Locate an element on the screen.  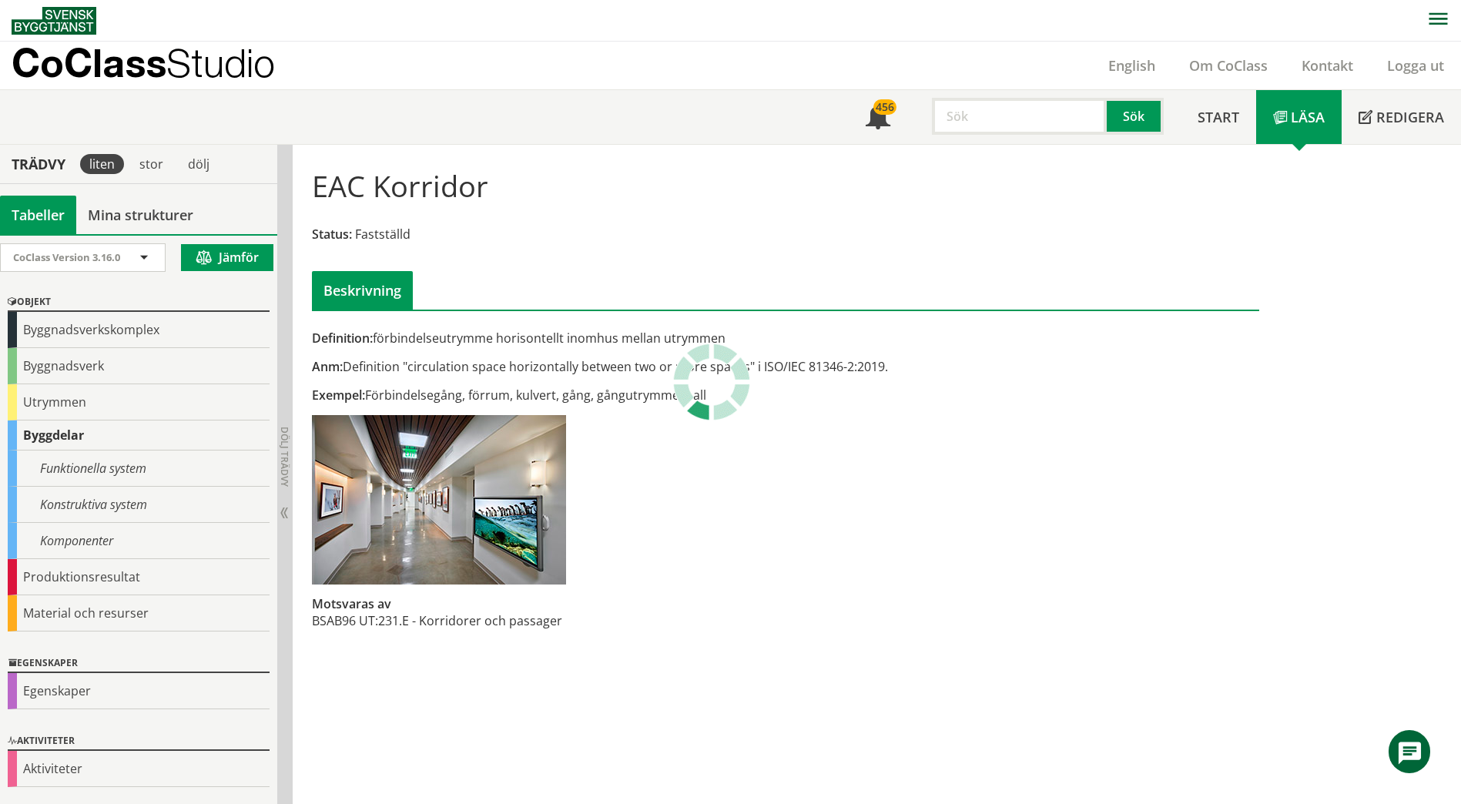
span: Motsvaras av is located at coordinates (351, 604).